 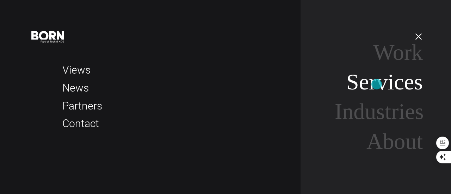 I want to click on a: Services, so click(x=385, y=82).